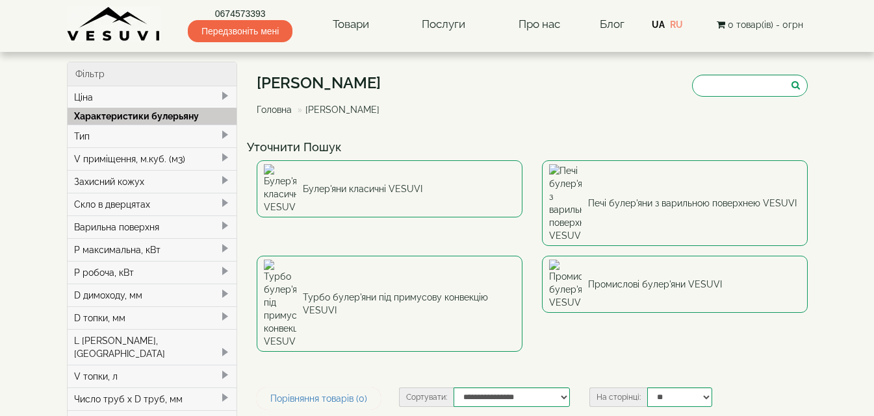  Describe the element at coordinates (114, 24) in the screenshot. I see `img: Завод VESUVI` at that location.